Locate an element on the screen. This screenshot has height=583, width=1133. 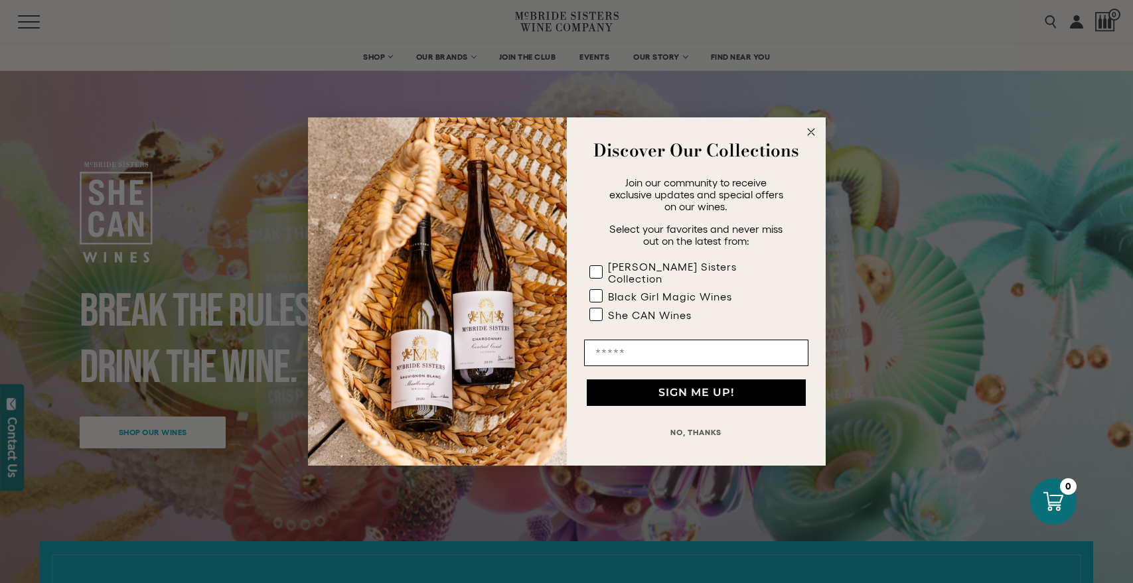
button: Close dialog is located at coordinates (811, 132).